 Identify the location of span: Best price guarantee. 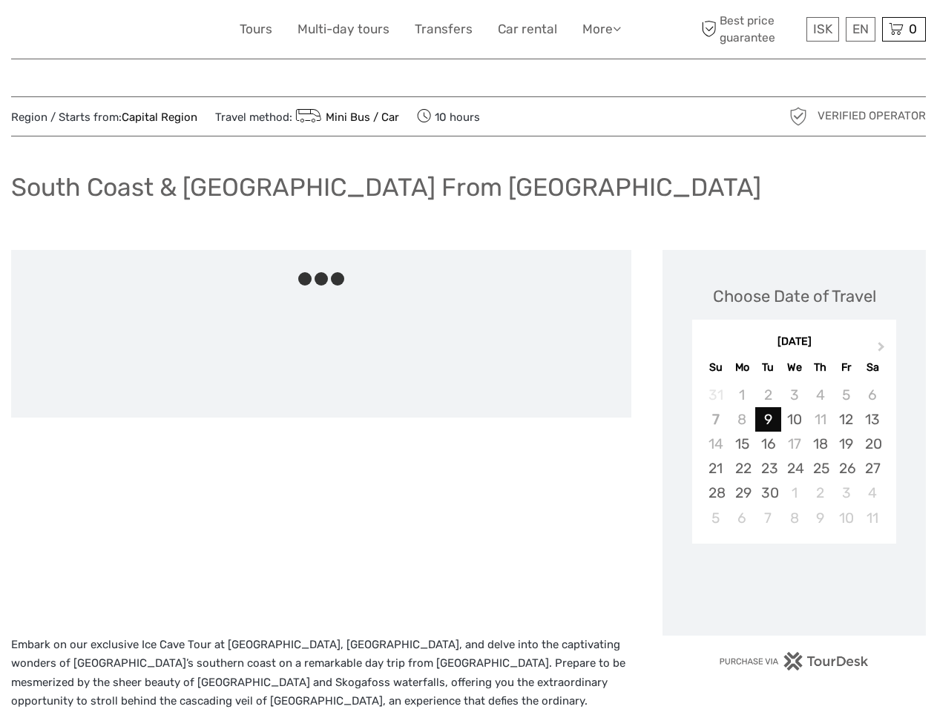
(750, 29).